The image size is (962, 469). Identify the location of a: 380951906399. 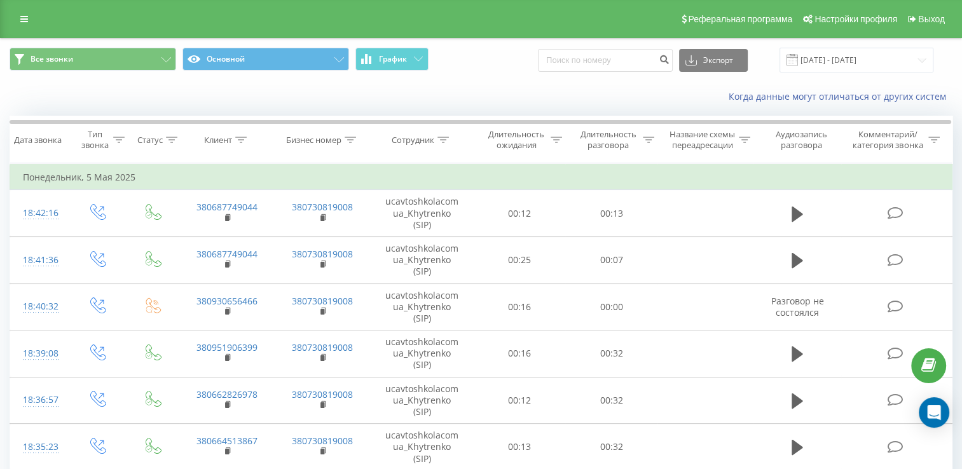
(227, 347).